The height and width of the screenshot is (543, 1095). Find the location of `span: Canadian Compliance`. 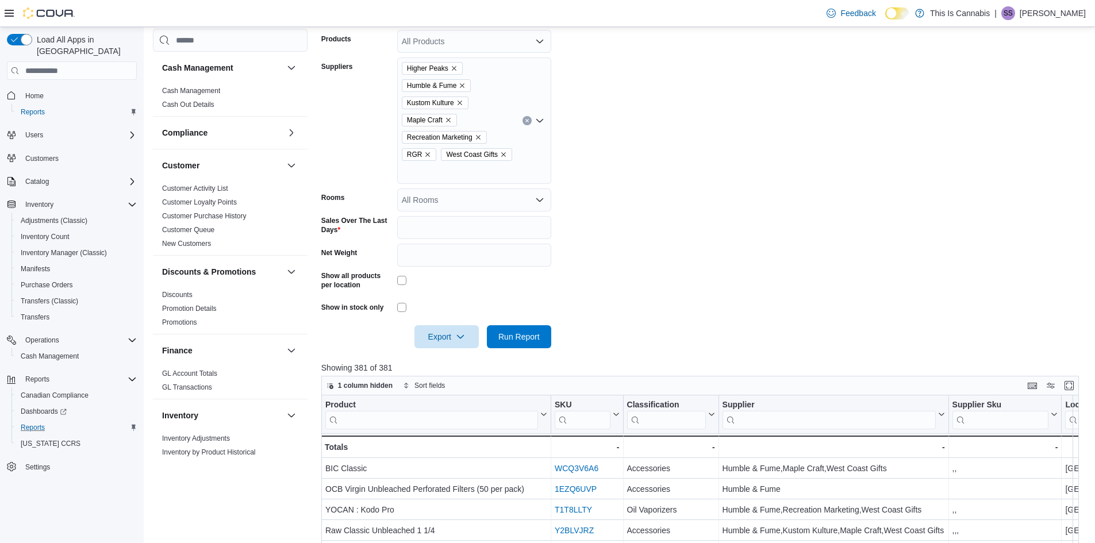

span: Canadian Compliance is located at coordinates (76, 395).